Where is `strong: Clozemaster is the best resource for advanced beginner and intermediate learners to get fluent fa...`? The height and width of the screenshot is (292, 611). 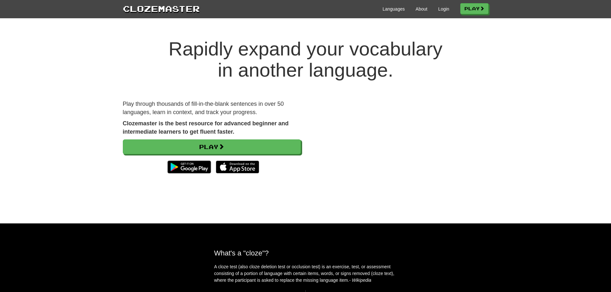
strong: Clozemaster is the best resource for advanced beginner and intermediate learners to get fluent fa... is located at coordinates (205, 128).